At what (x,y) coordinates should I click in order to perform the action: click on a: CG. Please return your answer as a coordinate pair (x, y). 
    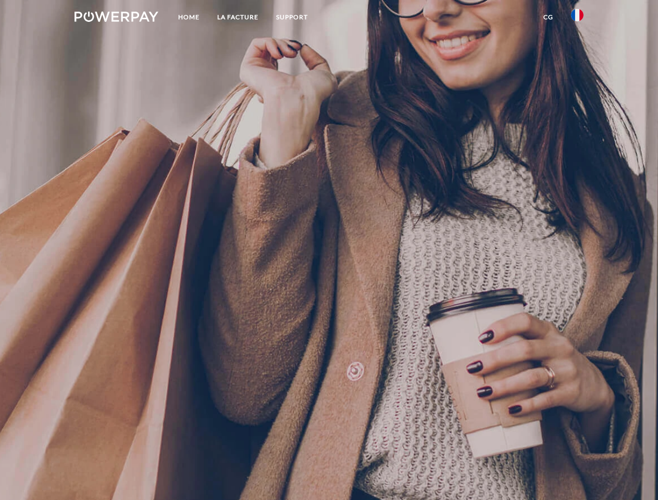
    Looking at the image, I should click on (548, 17).